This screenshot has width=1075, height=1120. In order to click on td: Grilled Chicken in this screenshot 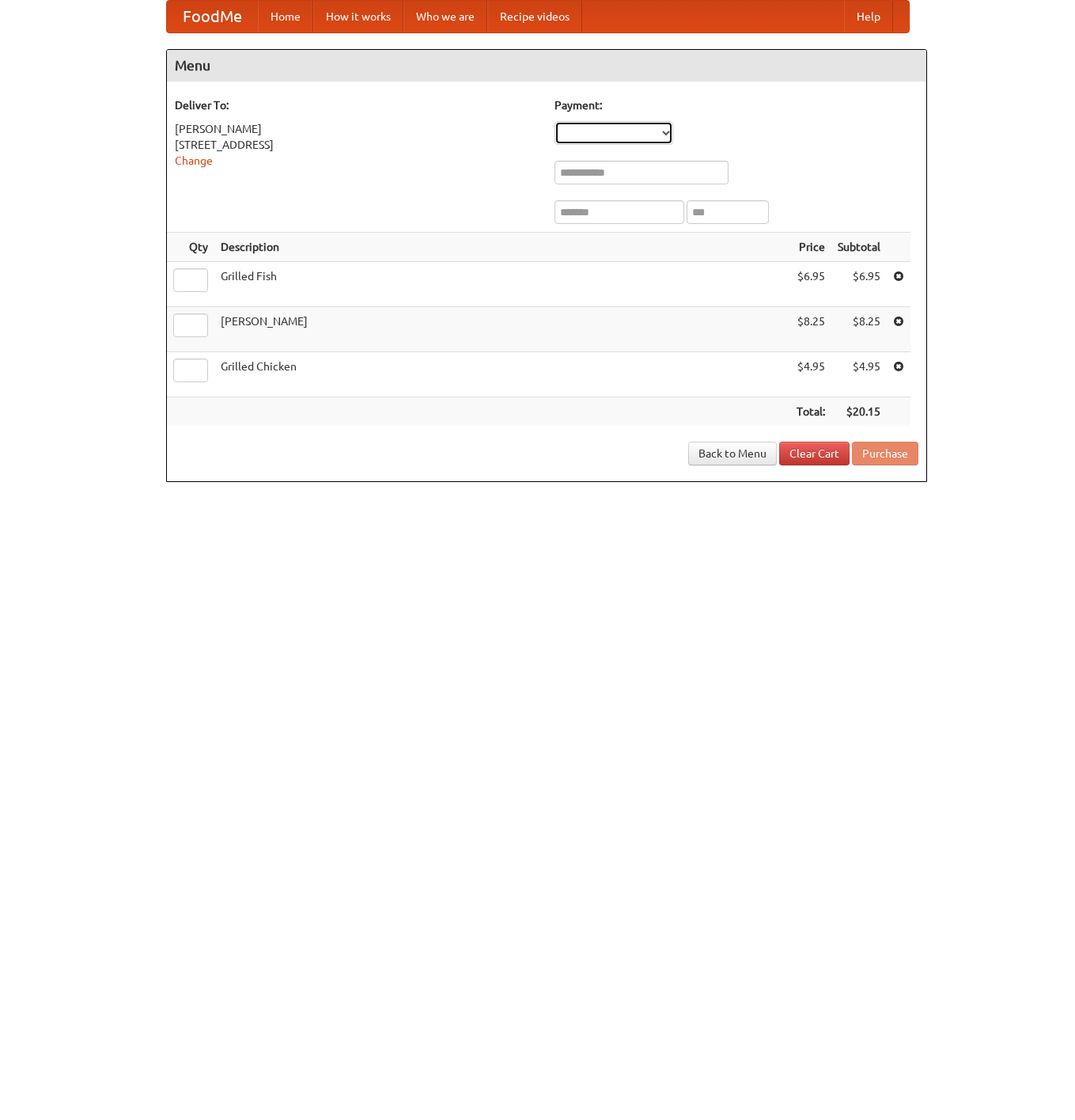, I will do `click(502, 374)`.